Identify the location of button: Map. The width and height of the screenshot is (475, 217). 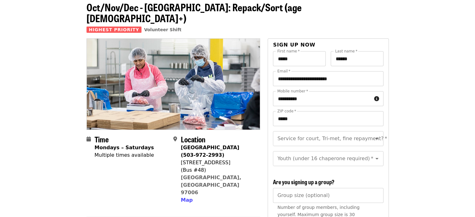
(187, 200).